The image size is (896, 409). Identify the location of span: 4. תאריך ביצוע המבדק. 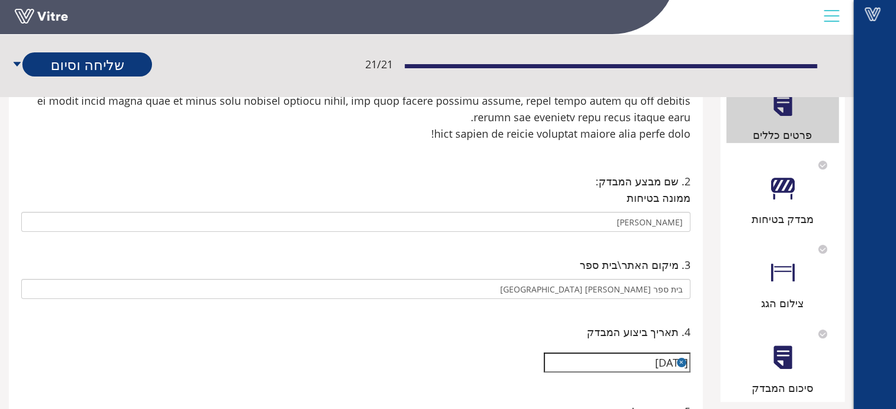
(638, 332).